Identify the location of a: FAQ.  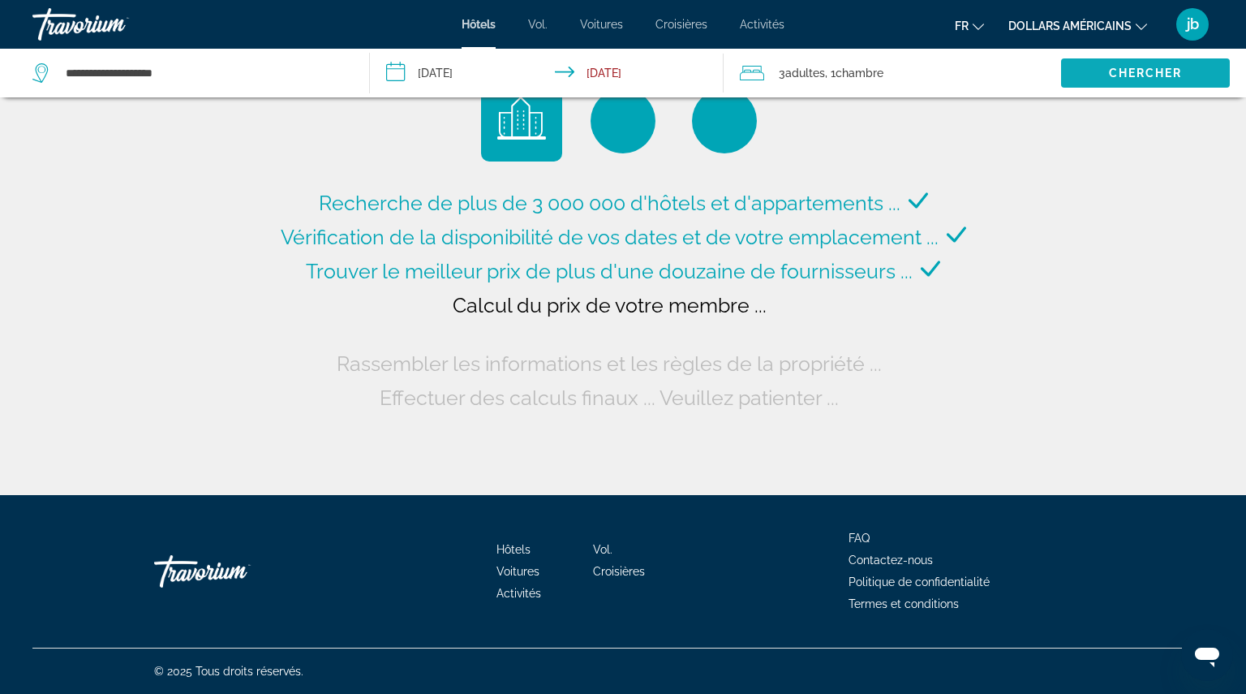
(859, 538).